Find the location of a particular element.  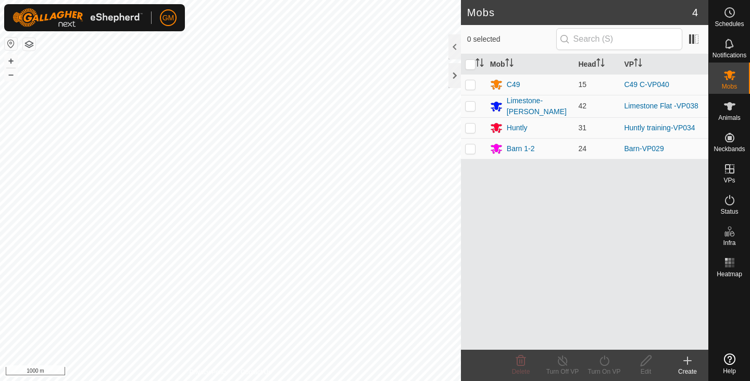

input: Search (S) is located at coordinates (619, 39).